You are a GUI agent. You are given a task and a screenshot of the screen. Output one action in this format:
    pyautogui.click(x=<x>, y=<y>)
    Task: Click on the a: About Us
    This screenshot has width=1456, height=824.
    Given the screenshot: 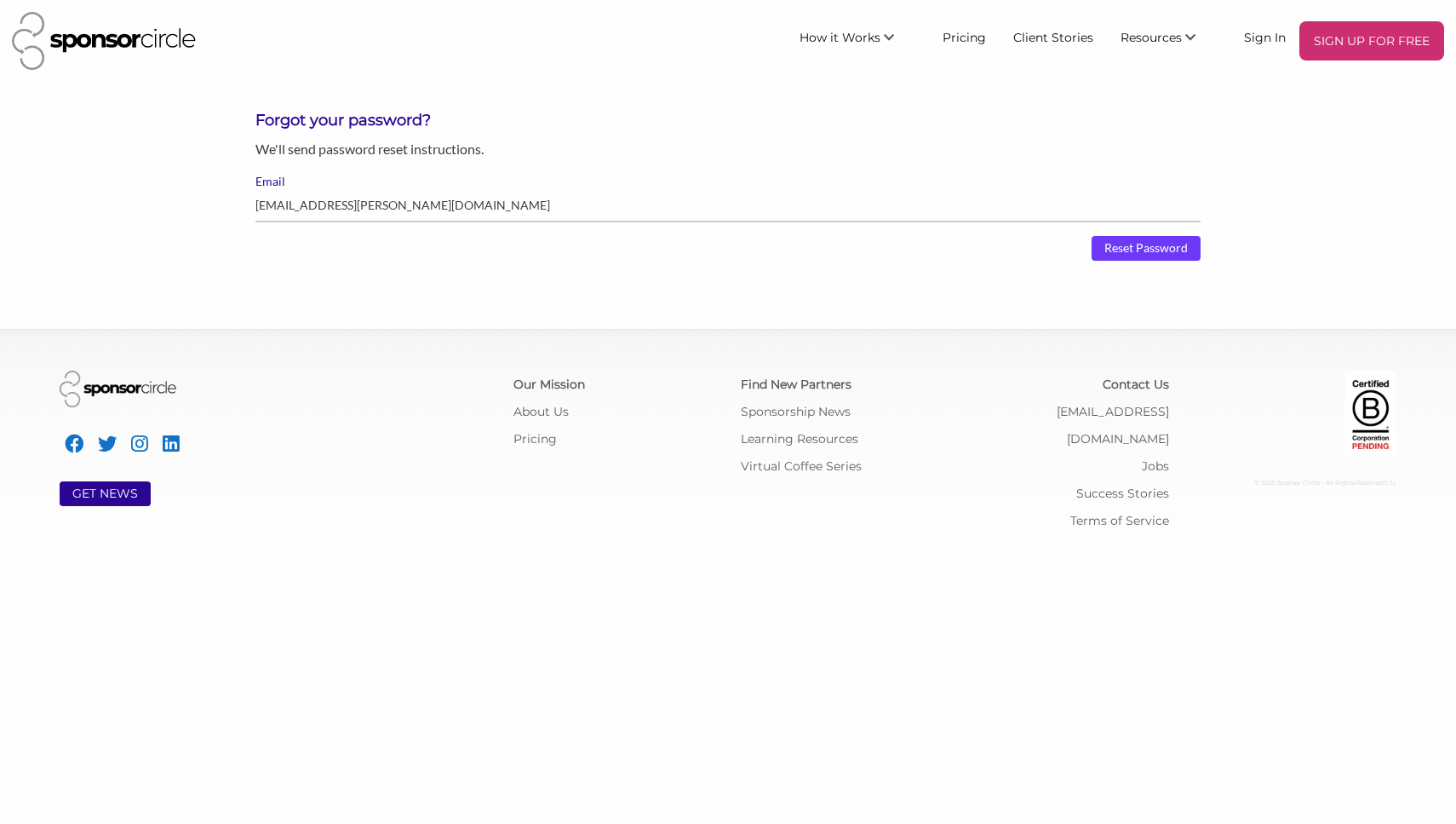 What is the action you would take?
    pyautogui.click(x=541, y=412)
    